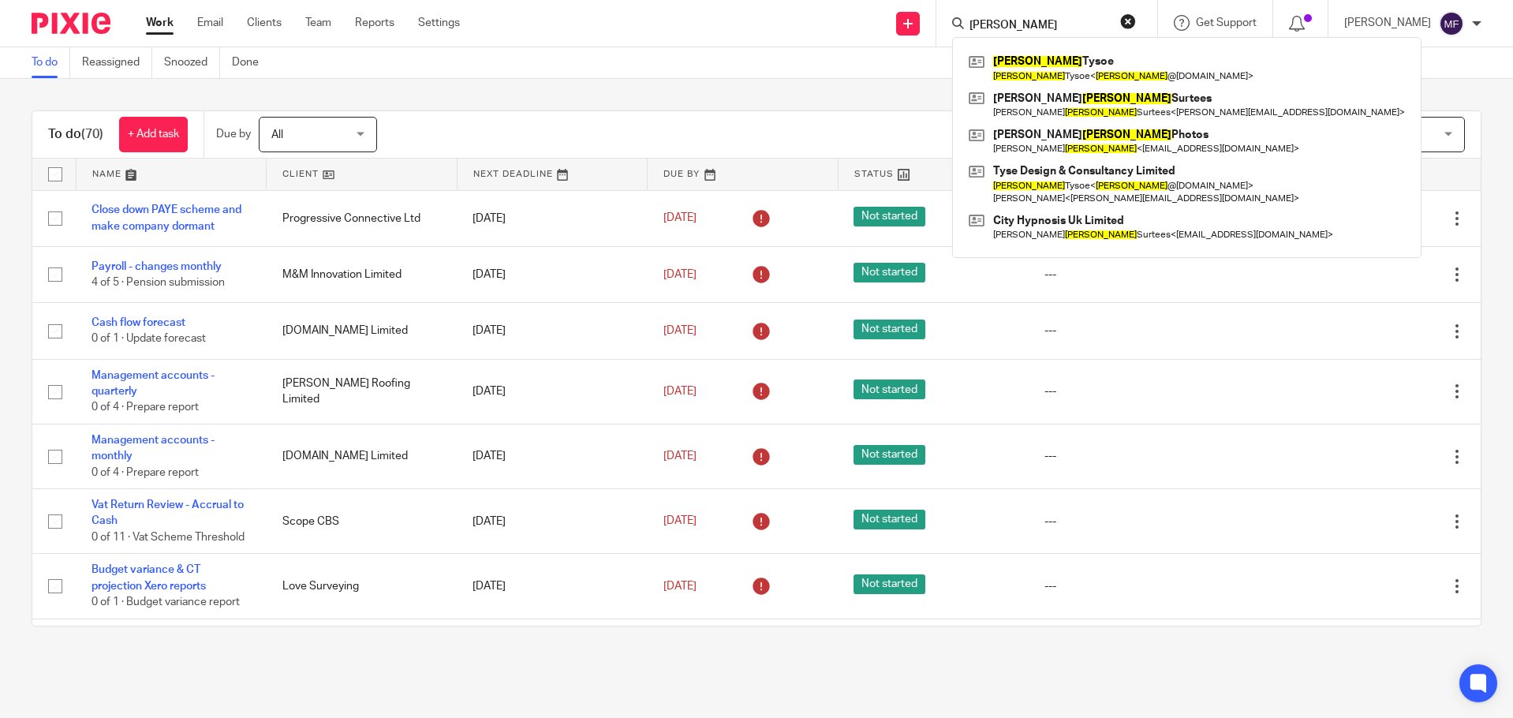 This screenshot has width=1513, height=718. Describe the element at coordinates (362, 218) in the screenshot. I see `td: Progressive Connective Ltd` at that location.